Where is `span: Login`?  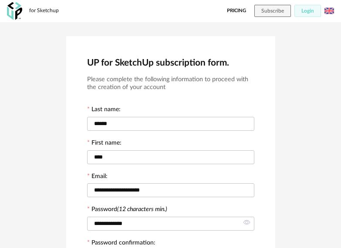
span: Login is located at coordinates (307, 11).